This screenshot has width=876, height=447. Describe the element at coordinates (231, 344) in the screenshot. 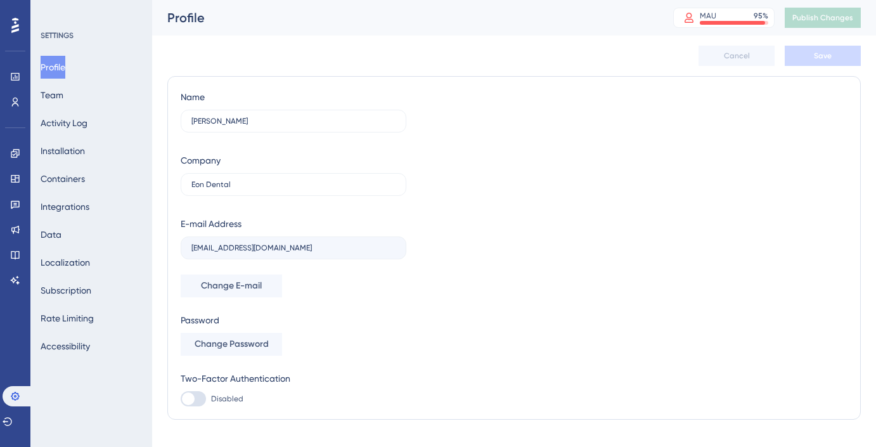

I see `button: Change Password` at that location.